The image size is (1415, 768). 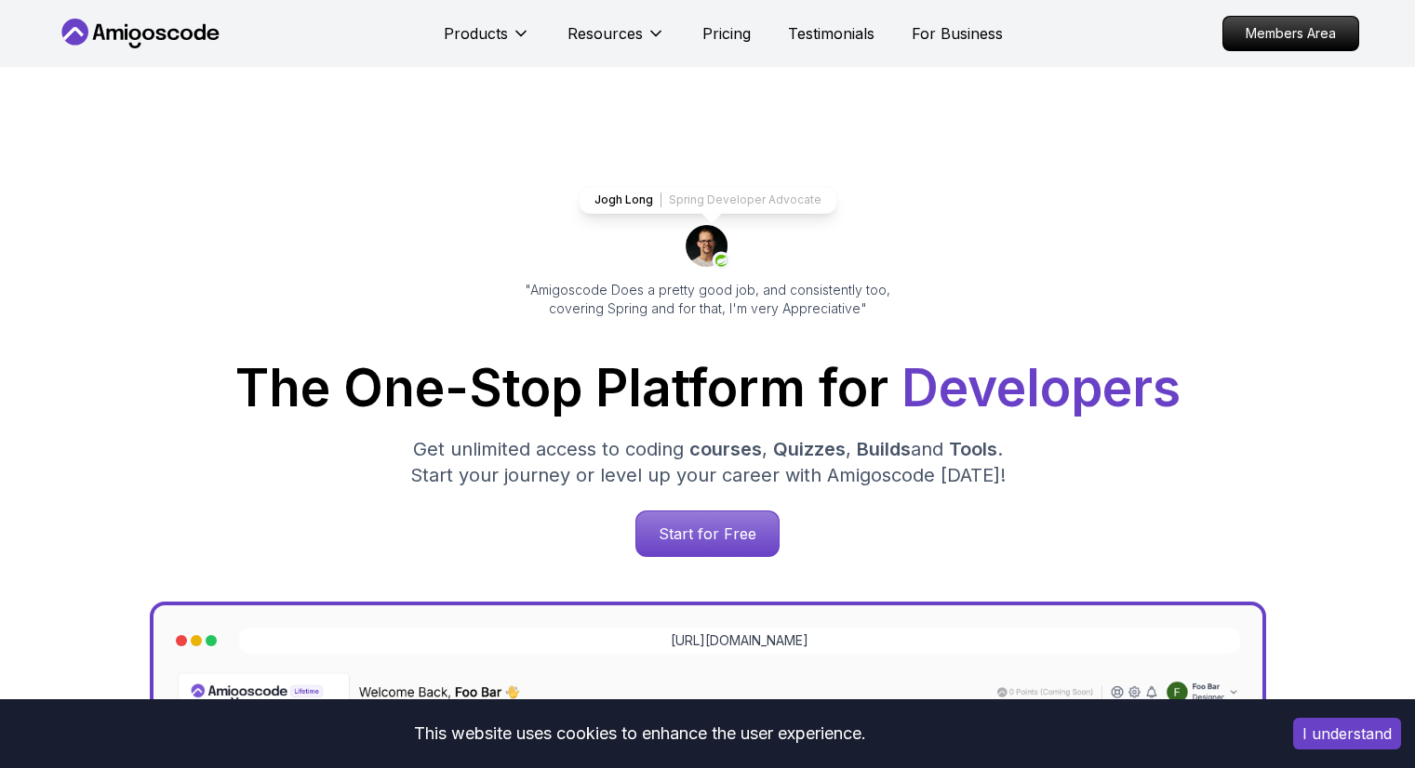 I want to click on p: Get unlimited access to coding , , and . Start your journey or level up your career with Amigosco..., so click(x=708, y=462).